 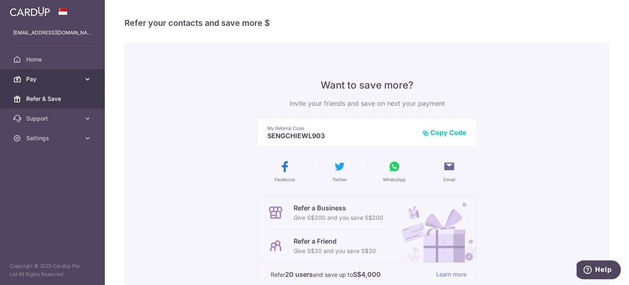 What do you see at coordinates (342, 136) in the screenshot?
I see `p: SENGCHIEWL903` at bounding box center [342, 136].